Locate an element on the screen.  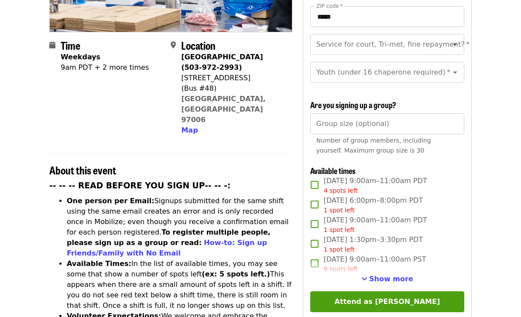
strong: -- -- -- READ BEFORE YOU SIGN UP-- -- -: is located at coordinates (140, 185).